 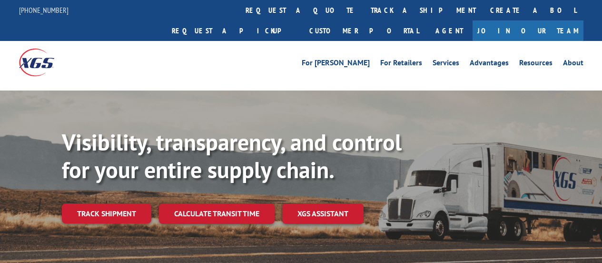 What do you see at coordinates (536, 64) in the screenshot?
I see `a: Resources` at bounding box center [536, 64].